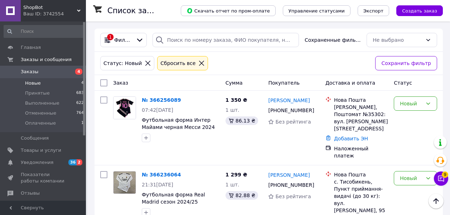 The image size is (450, 215). What do you see at coordinates (29, 72) in the screenshot?
I see `span: Заказы` at bounding box center [29, 72].